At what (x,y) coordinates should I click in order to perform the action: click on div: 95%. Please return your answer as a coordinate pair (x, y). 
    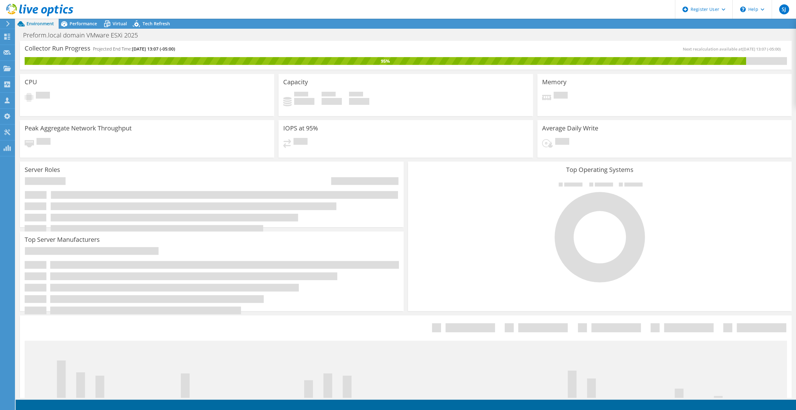
    Looking at the image, I should click on (385, 61).